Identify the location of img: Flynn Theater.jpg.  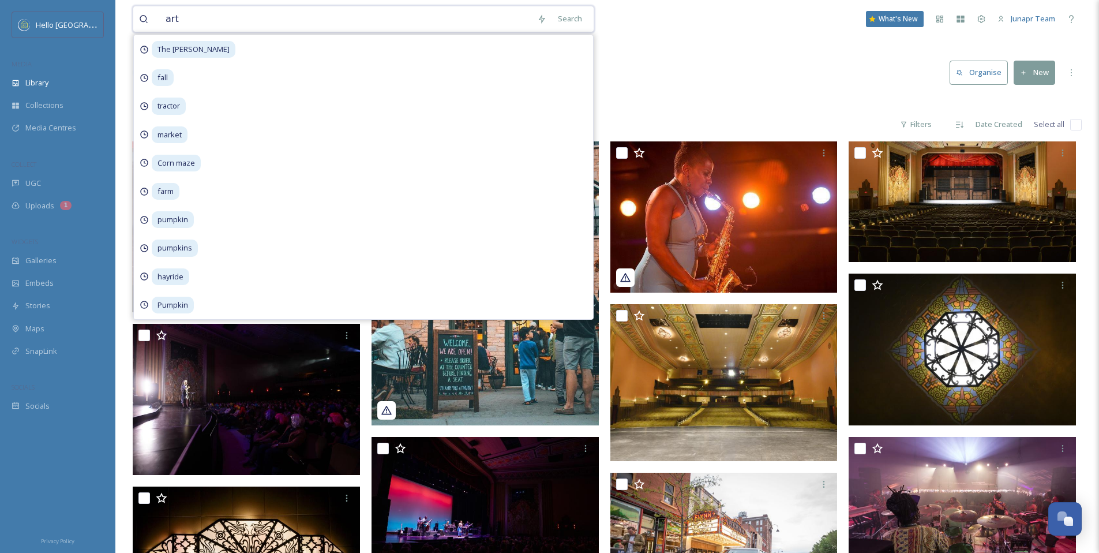
(962, 201).